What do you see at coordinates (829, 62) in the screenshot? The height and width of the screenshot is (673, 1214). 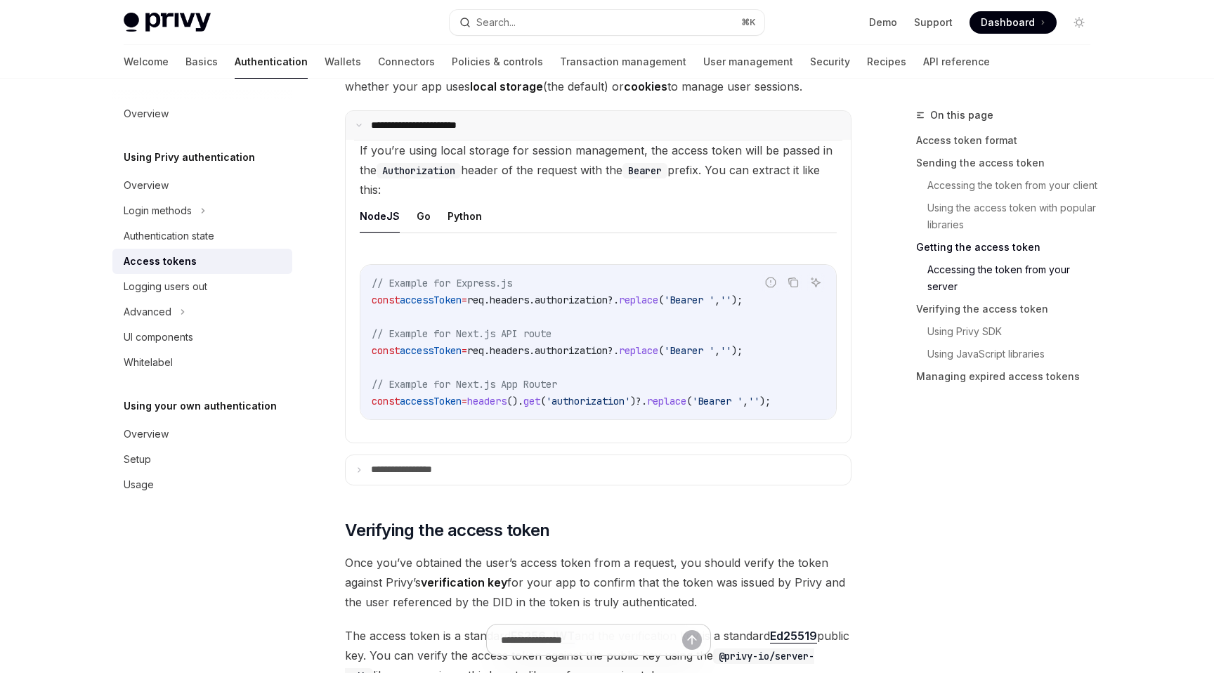 I see `a: Security` at bounding box center [829, 62].